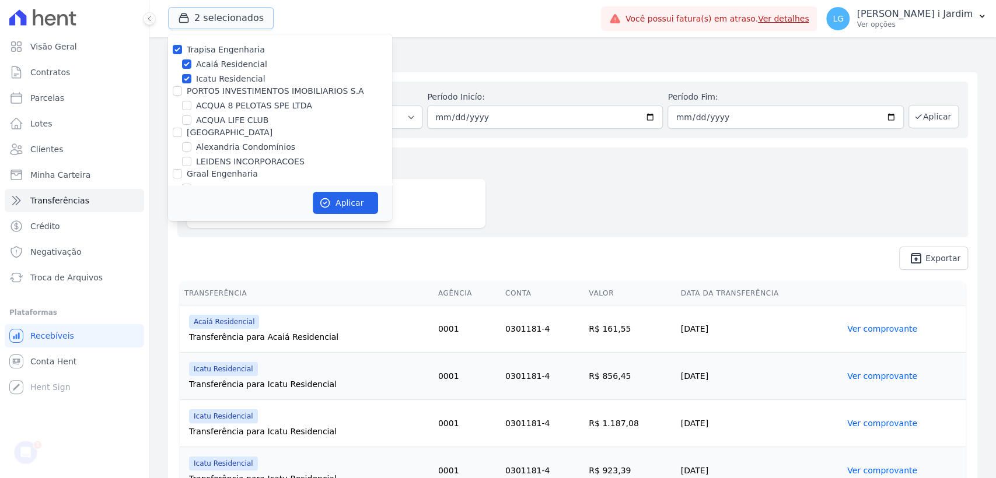  I want to click on a: Troca de Arquivos, so click(74, 278).